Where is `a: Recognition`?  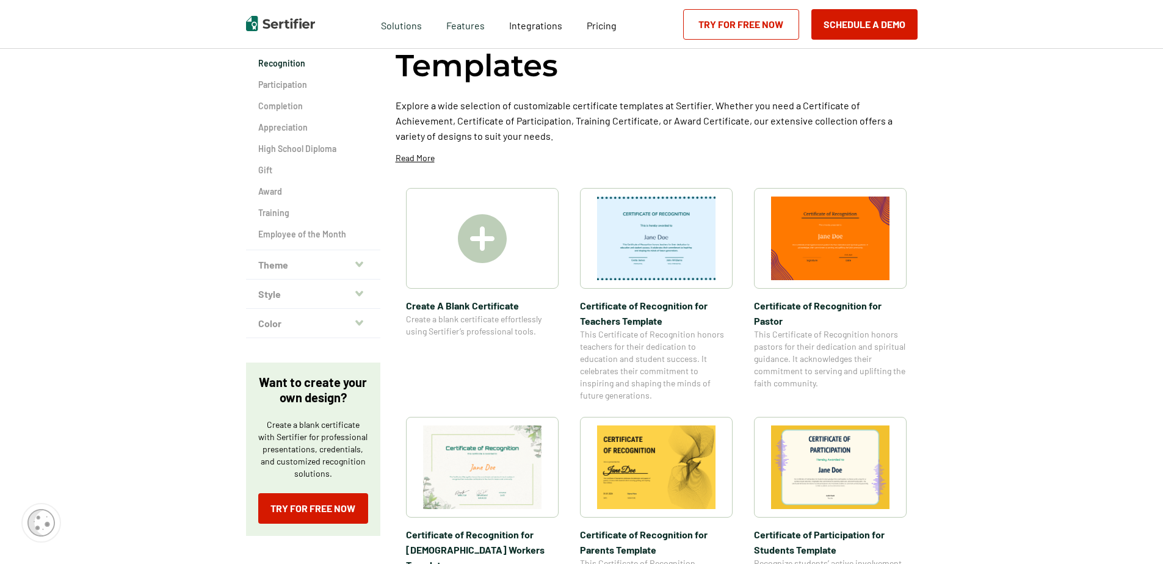 a: Recognition is located at coordinates (313, 64).